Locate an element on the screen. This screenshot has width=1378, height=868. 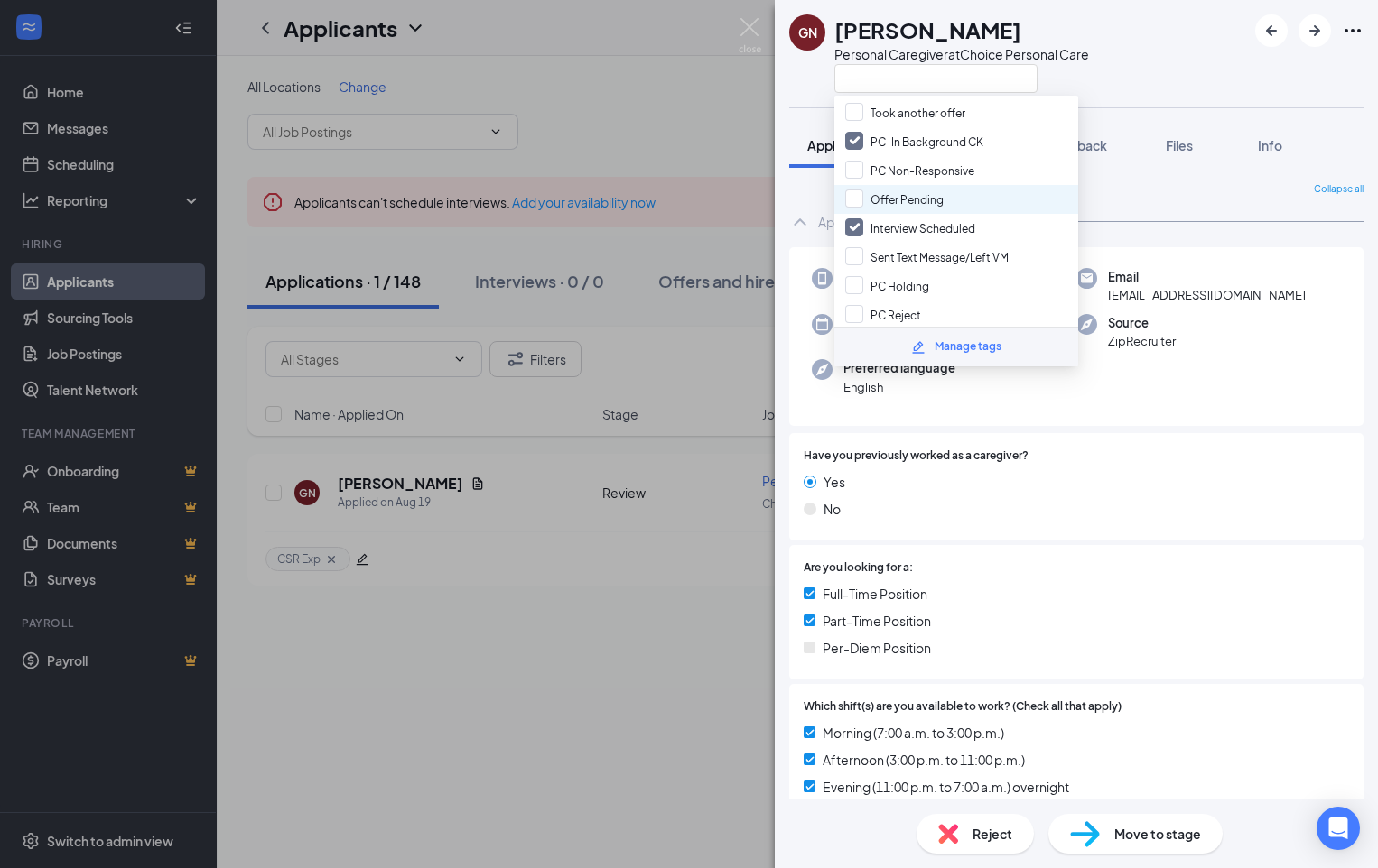
div: GN is located at coordinates (807, 33).